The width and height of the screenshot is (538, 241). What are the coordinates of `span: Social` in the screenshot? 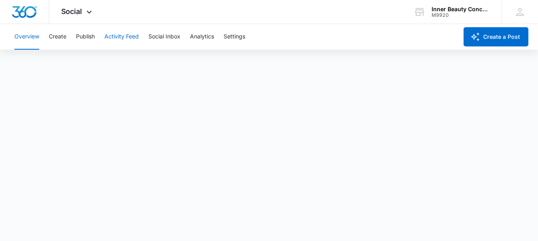 It's located at (72, 11).